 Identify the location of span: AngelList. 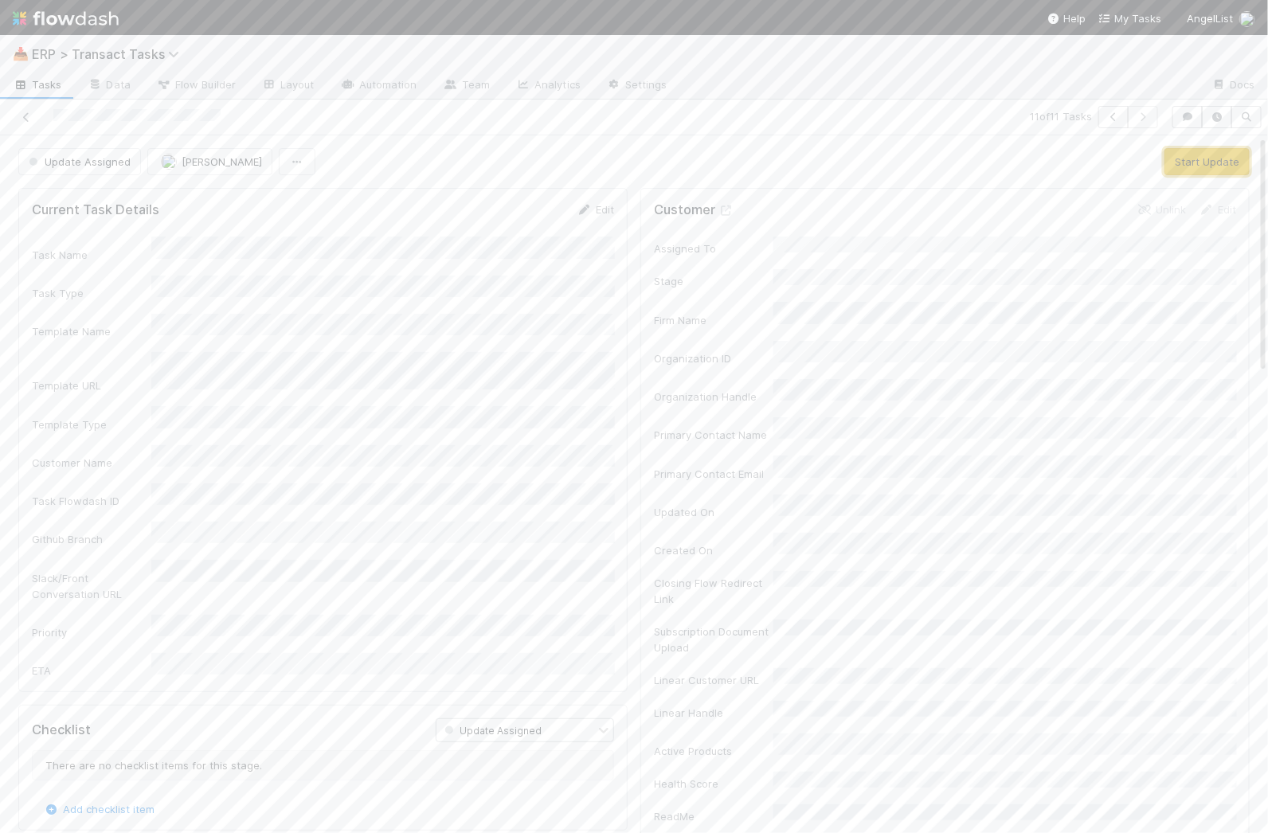
(1210, 18).